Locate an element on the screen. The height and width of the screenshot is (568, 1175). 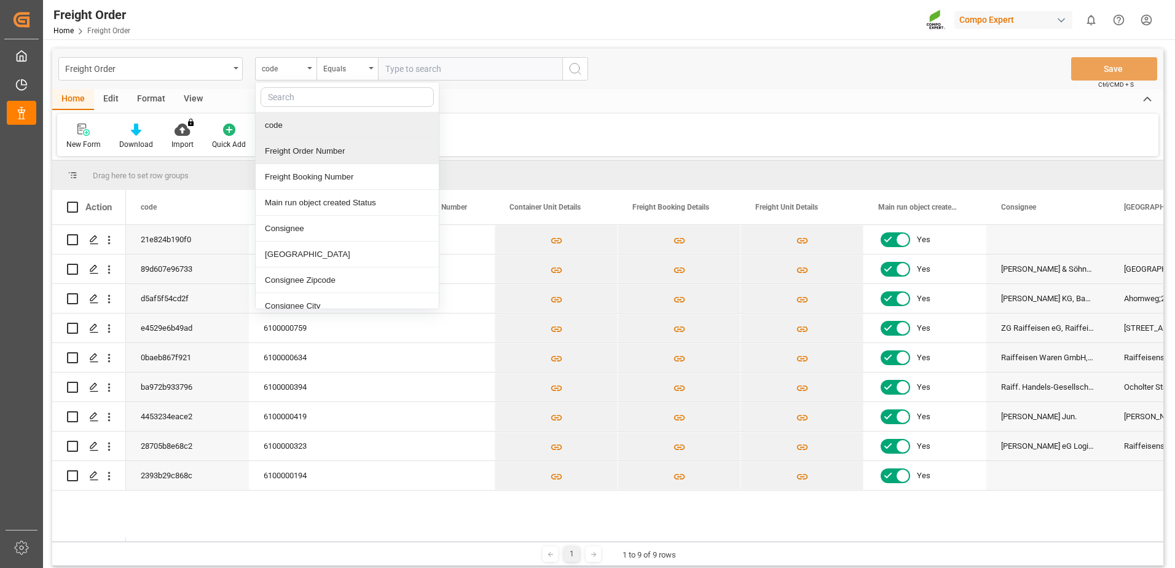
div: 6100000759 is located at coordinates (310, 327).